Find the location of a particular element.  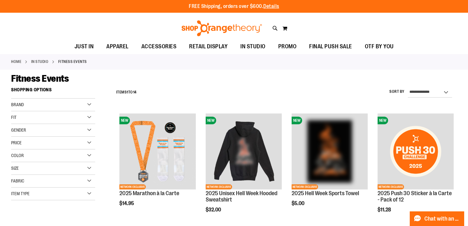

span: Fitness Events is located at coordinates (40, 79).